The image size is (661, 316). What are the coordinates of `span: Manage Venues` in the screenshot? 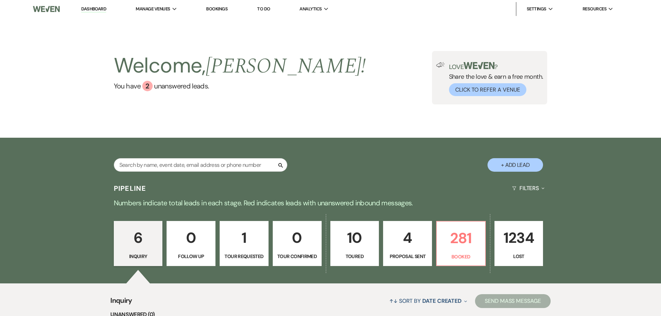 It's located at (153, 9).